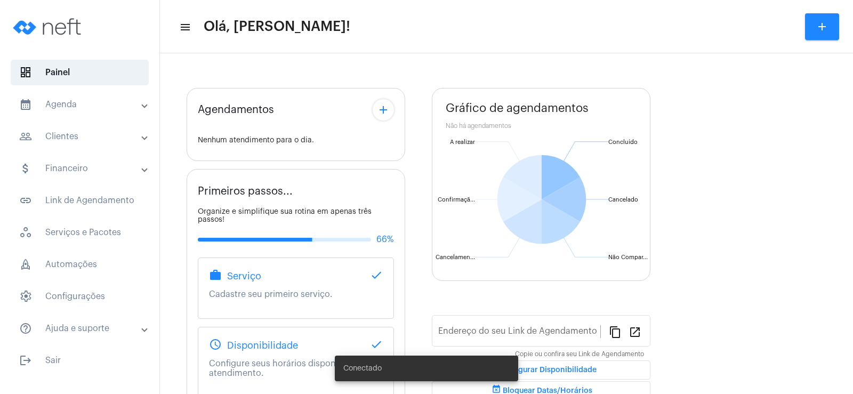  Describe the element at coordinates (83, 168) in the screenshot. I see `mat-expansion-panel-header: sidenav iconFinanceiro` at that location.